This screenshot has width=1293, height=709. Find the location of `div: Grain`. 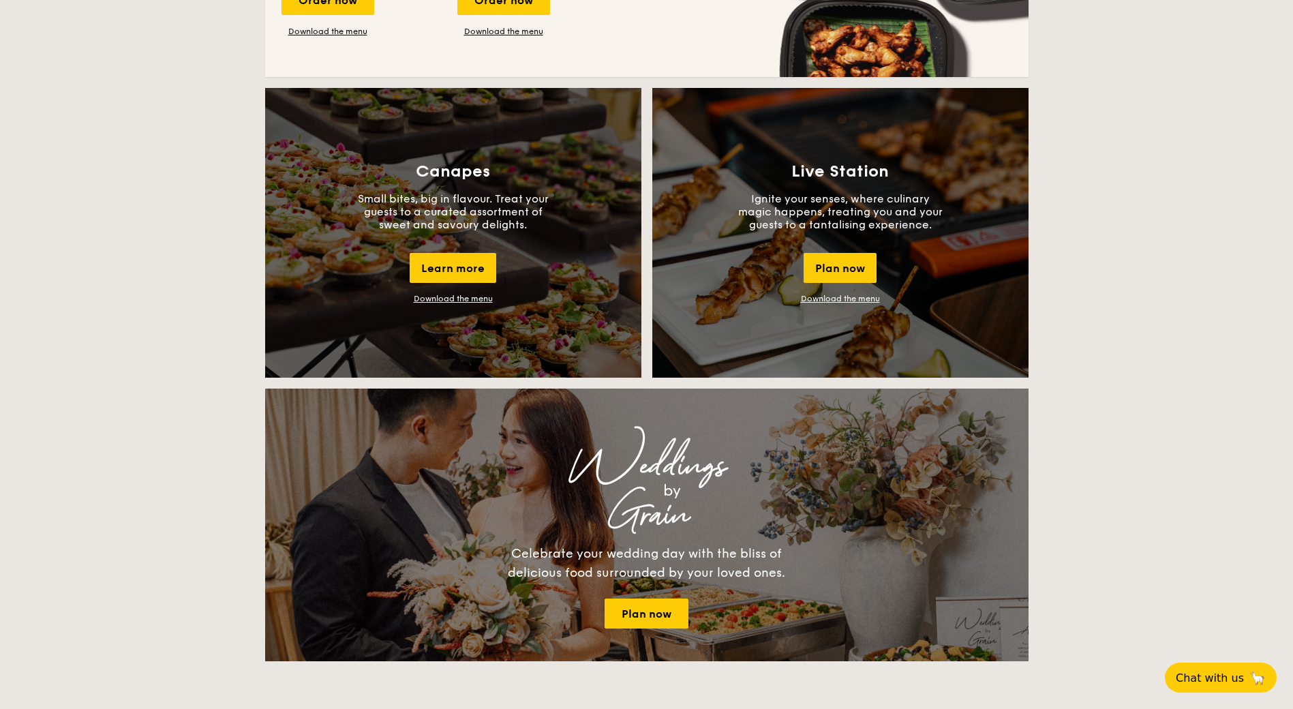

div: Grain is located at coordinates (647, 515).